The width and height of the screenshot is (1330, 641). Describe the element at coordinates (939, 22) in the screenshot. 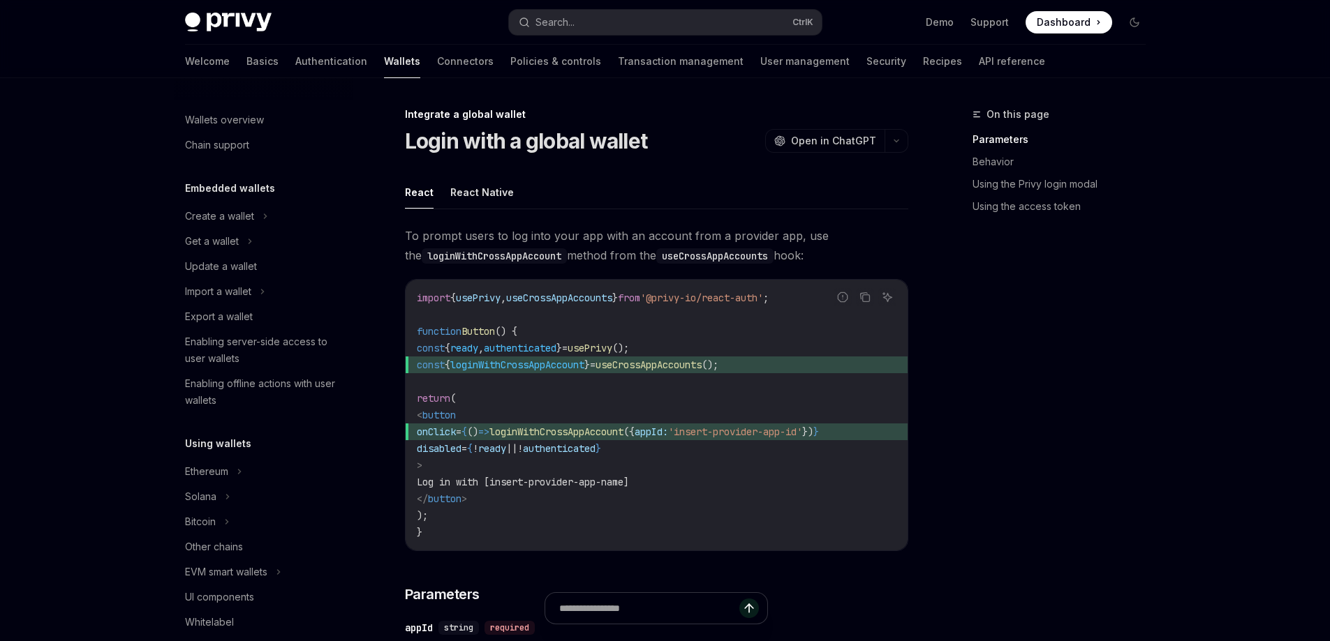

I see `a: Demo` at that location.